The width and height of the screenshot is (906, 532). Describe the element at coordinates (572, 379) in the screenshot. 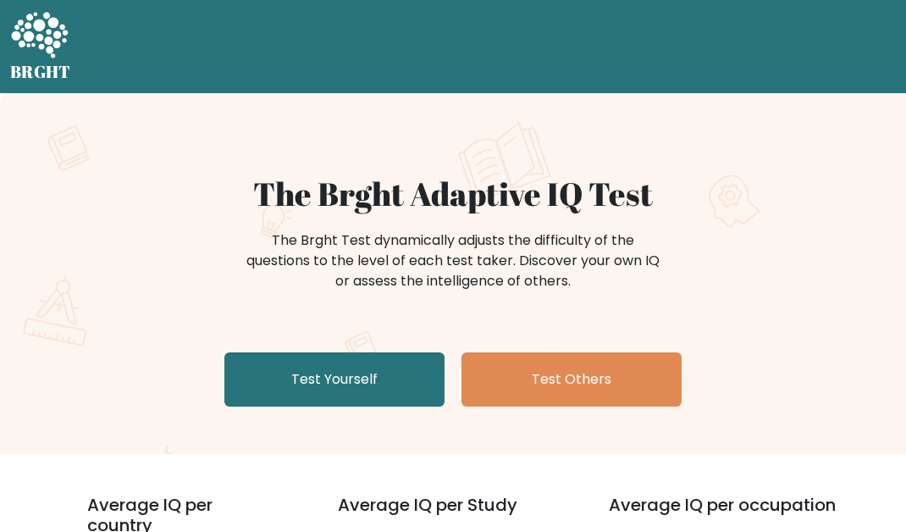

I see `a: Test Others` at that location.